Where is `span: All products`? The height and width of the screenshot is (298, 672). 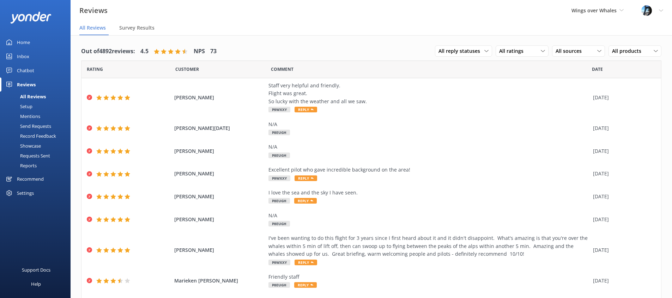
span: All products is located at coordinates (628, 51).